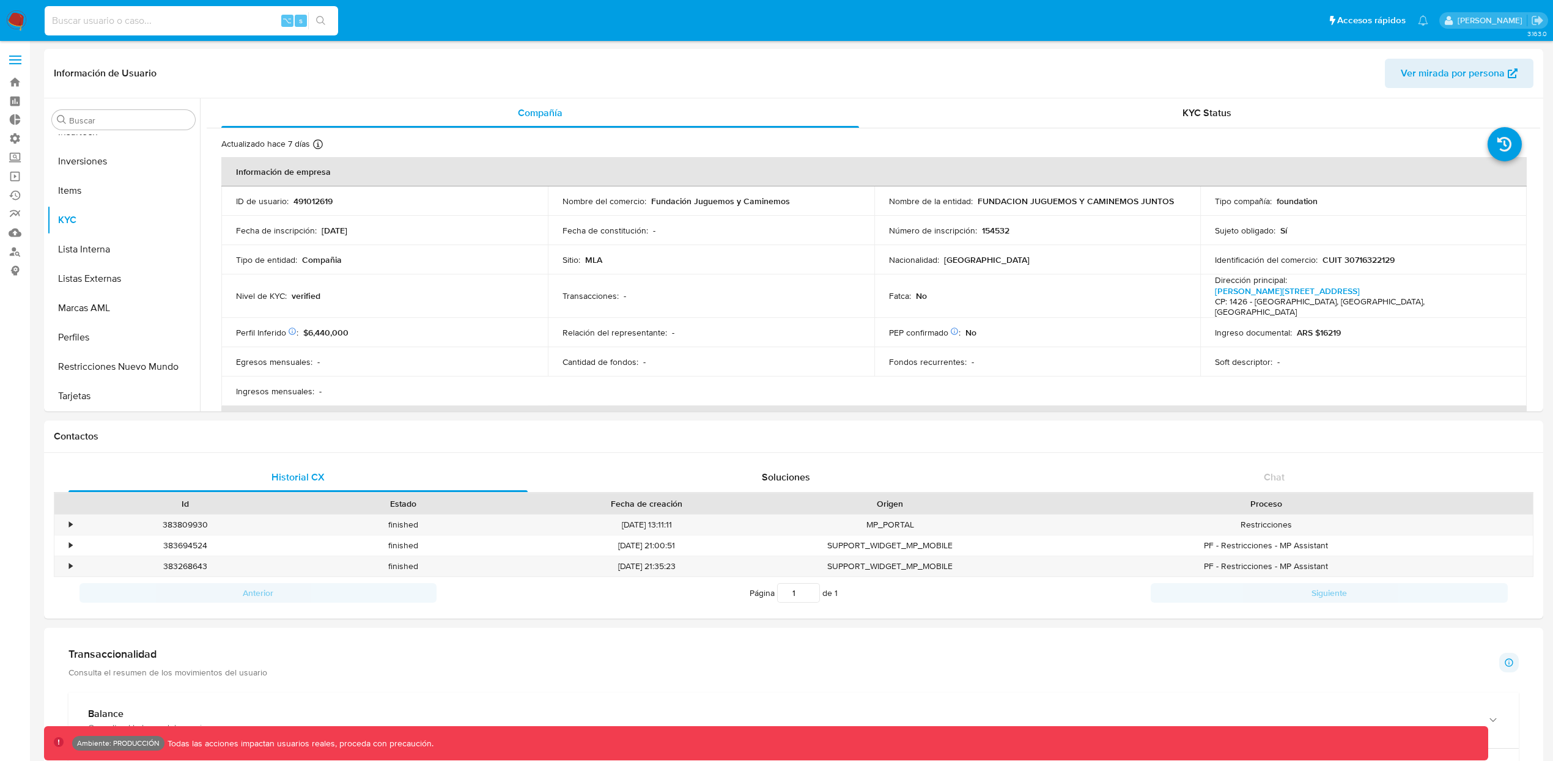  What do you see at coordinates (836, 593) in the screenshot?
I see `span: 1` at bounding box center [836, 593].